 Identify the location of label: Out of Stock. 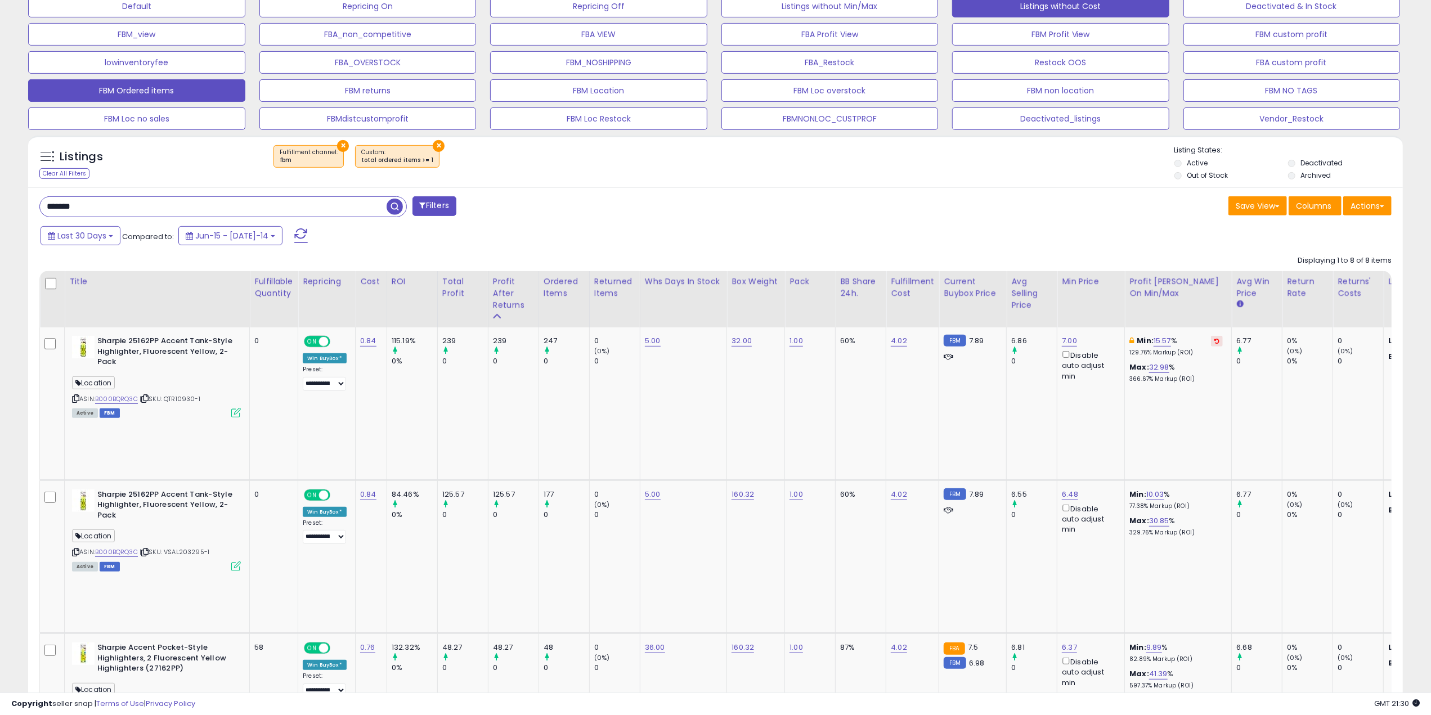
(1208, 175).